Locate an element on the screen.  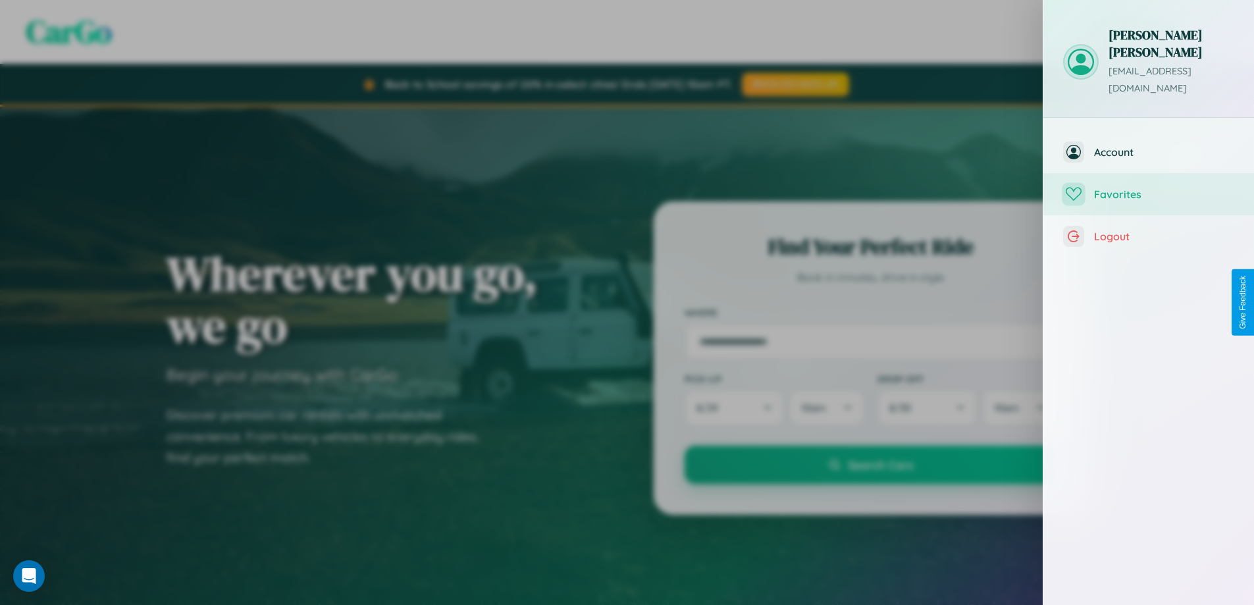
button: Logout is located at coordinates (1148, 236).